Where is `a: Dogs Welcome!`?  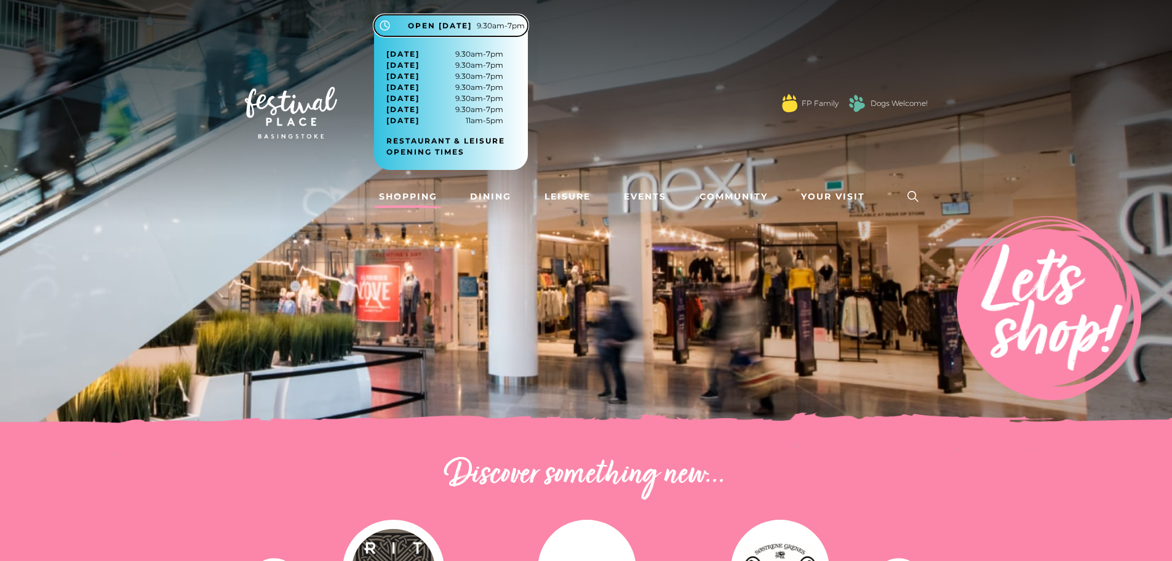
a: Dogs Welcome! is located at coordinates (899, 103).